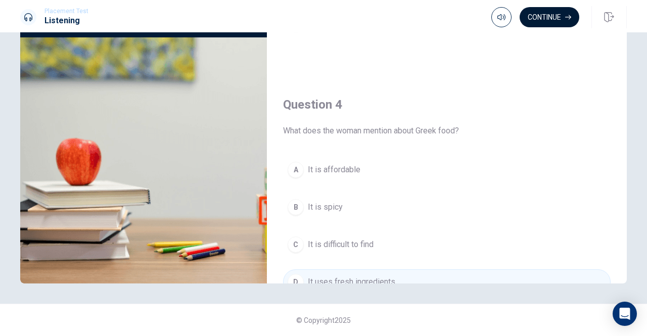 This screenshot has height=336, width=647. Describe the element at coordinates (296, 170) in the screenshot. I see `div: A` at that location.